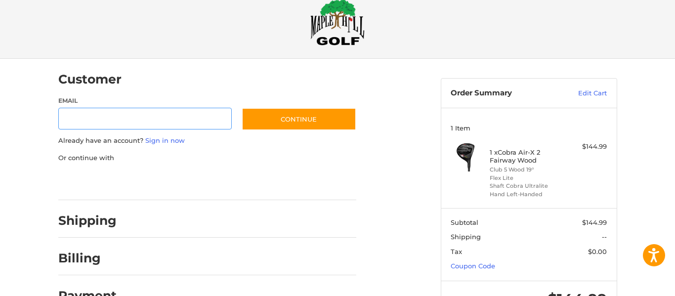 This screenshot has width=675, height=296. I want to click on a: Edit Cart, so click(582, 93).